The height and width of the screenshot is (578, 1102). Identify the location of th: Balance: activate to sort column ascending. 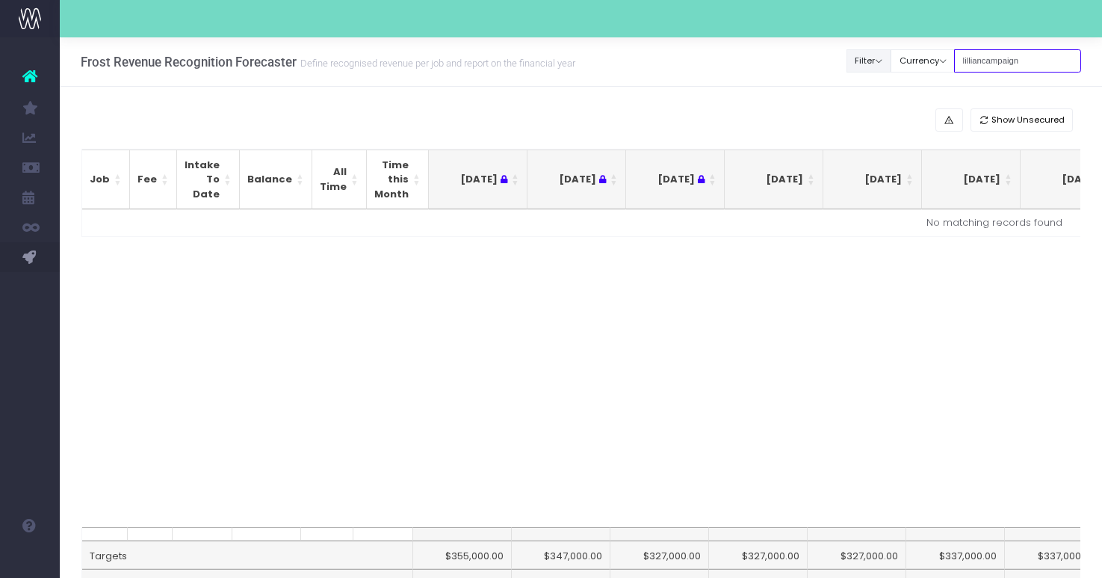
(276, 179).